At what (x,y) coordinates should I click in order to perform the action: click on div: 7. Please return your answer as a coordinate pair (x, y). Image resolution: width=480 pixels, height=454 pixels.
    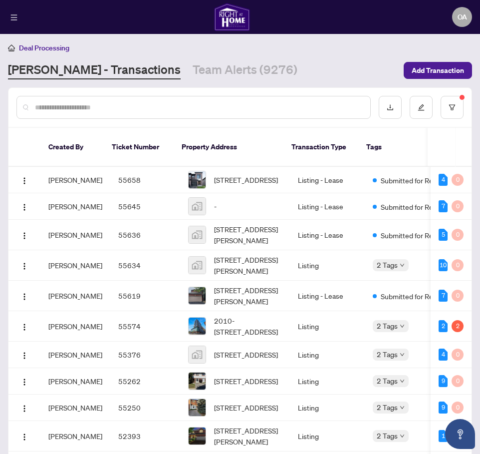
    Looking at the image, I should click on (443, 206).